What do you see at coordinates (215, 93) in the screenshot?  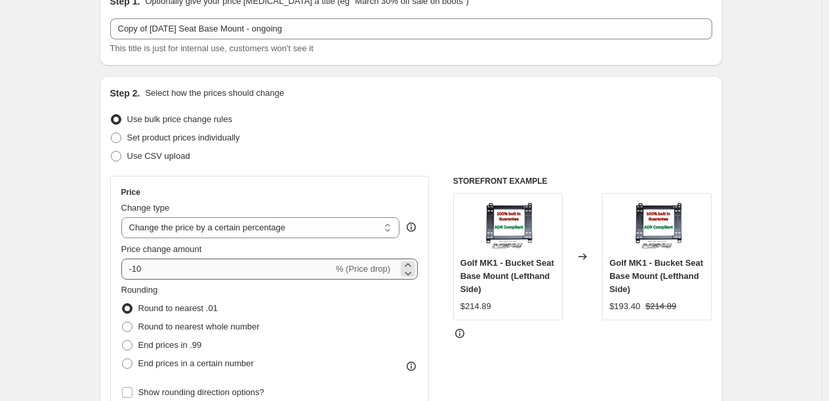 I see `p: Select how the prices should change` at bounding box center [215, 93].